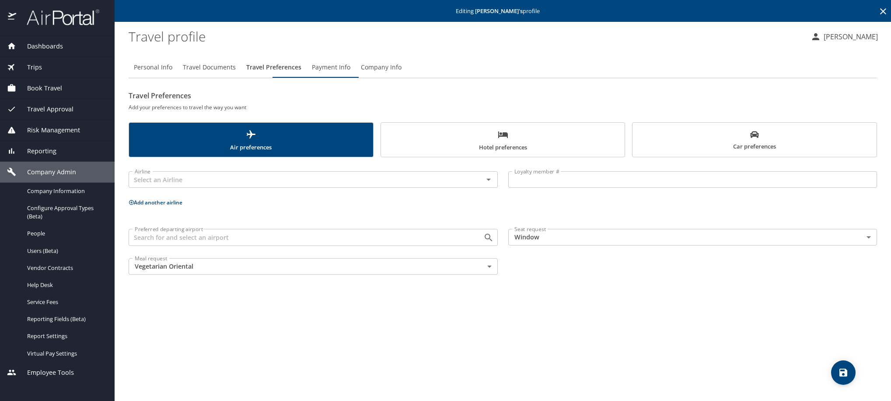 This screenshot has height=401, width=891. What do you see at coordinates (66, 285) in the screenshot?
I see `span: Help Desk` at bounding box center [66, 285].